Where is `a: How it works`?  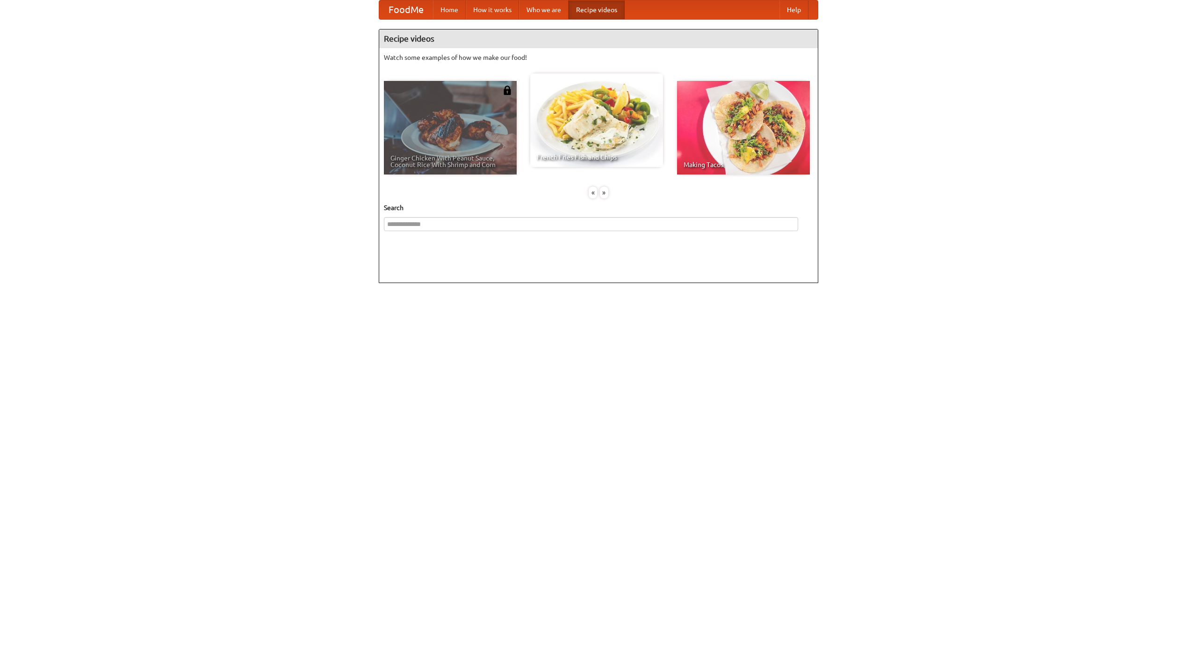 a: How it works is located at coordinates (492, 10).